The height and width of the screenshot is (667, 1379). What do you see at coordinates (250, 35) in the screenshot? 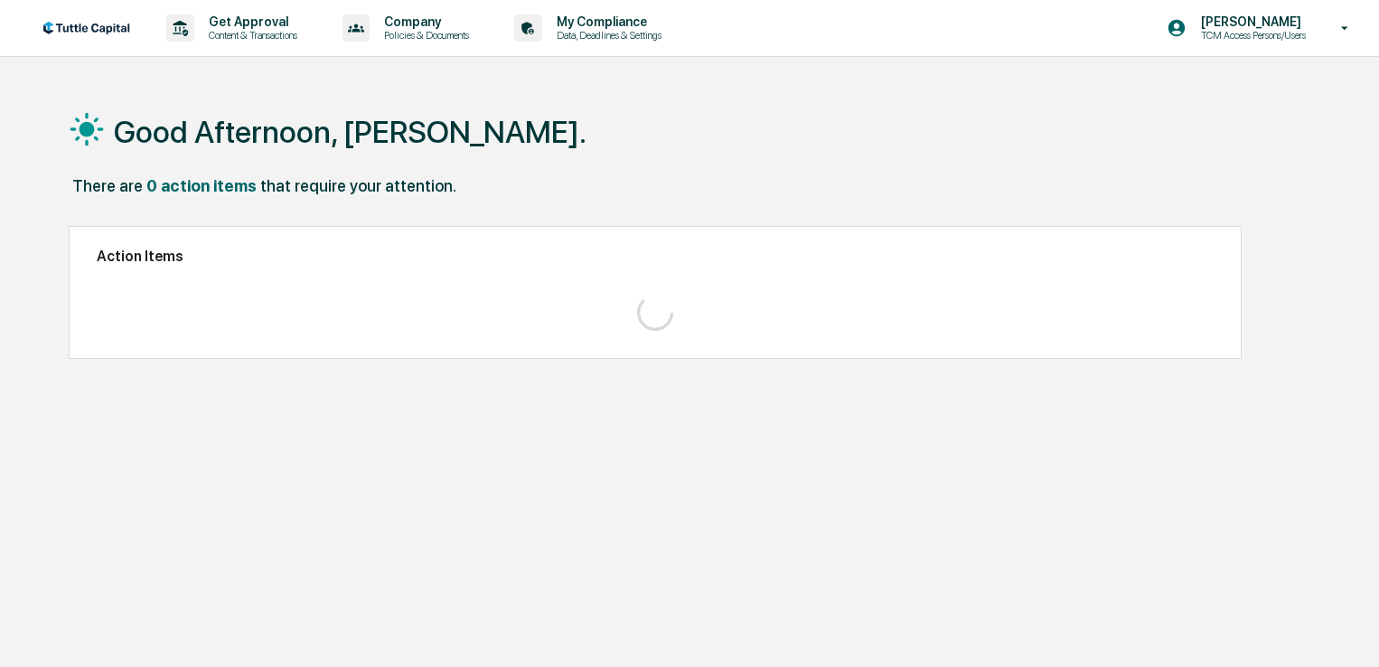
I see `p: Content & Transactions` at bounding box center [250, 35].